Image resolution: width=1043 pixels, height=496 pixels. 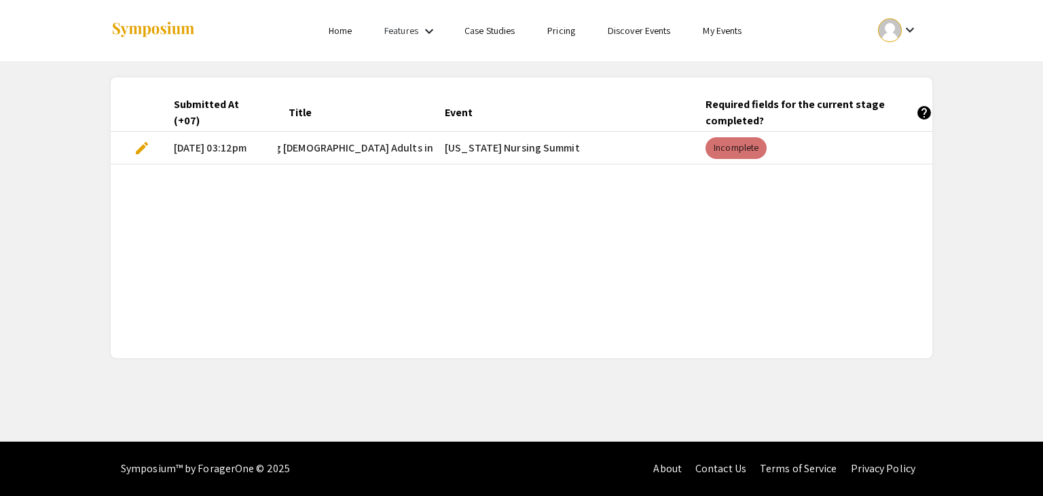 What do you see at coordinates (340, 31) in the screenshot?
I see `a: Home` at bounding box center [340, 31].